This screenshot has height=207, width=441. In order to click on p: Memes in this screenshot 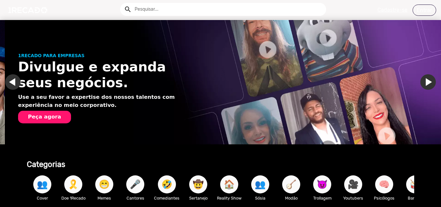, I will do `click(104, 198)`.